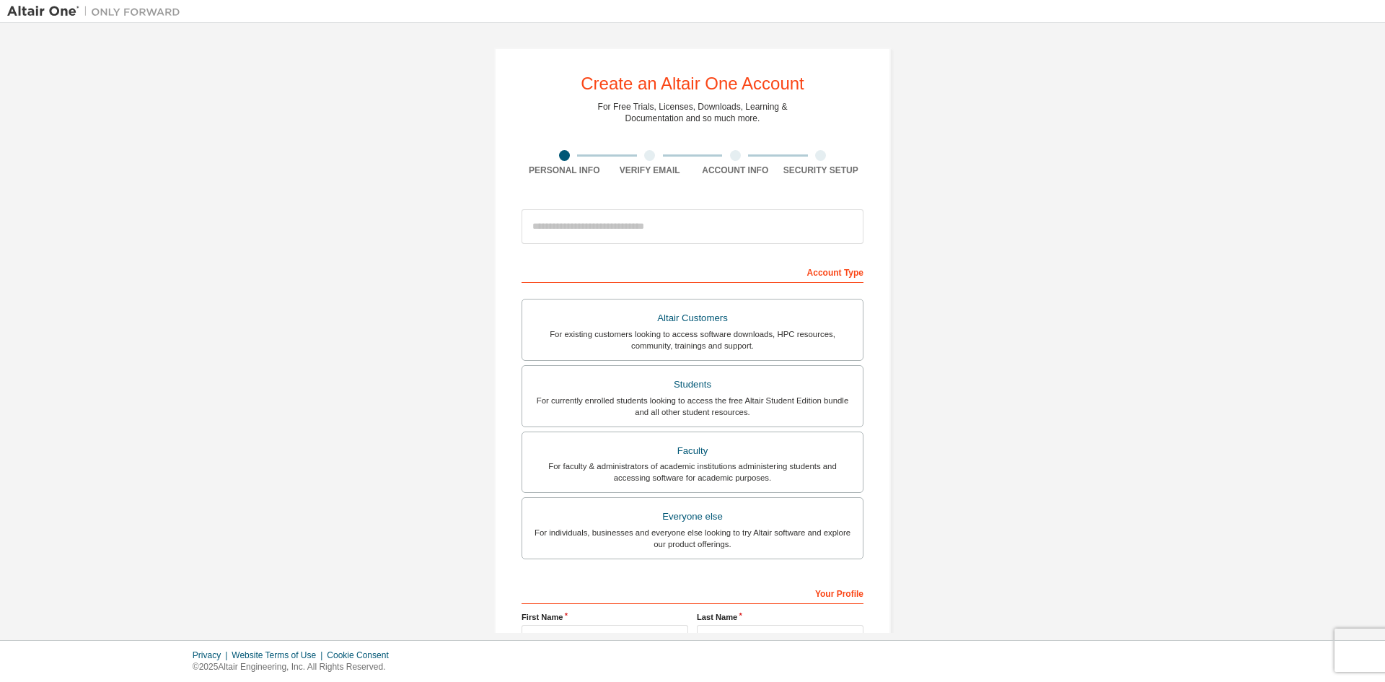 This screenshot has width=1385, height=682. Describe the element at coordinates (693, 517) in the screenshot. I see `div: Everyone else` at that location.